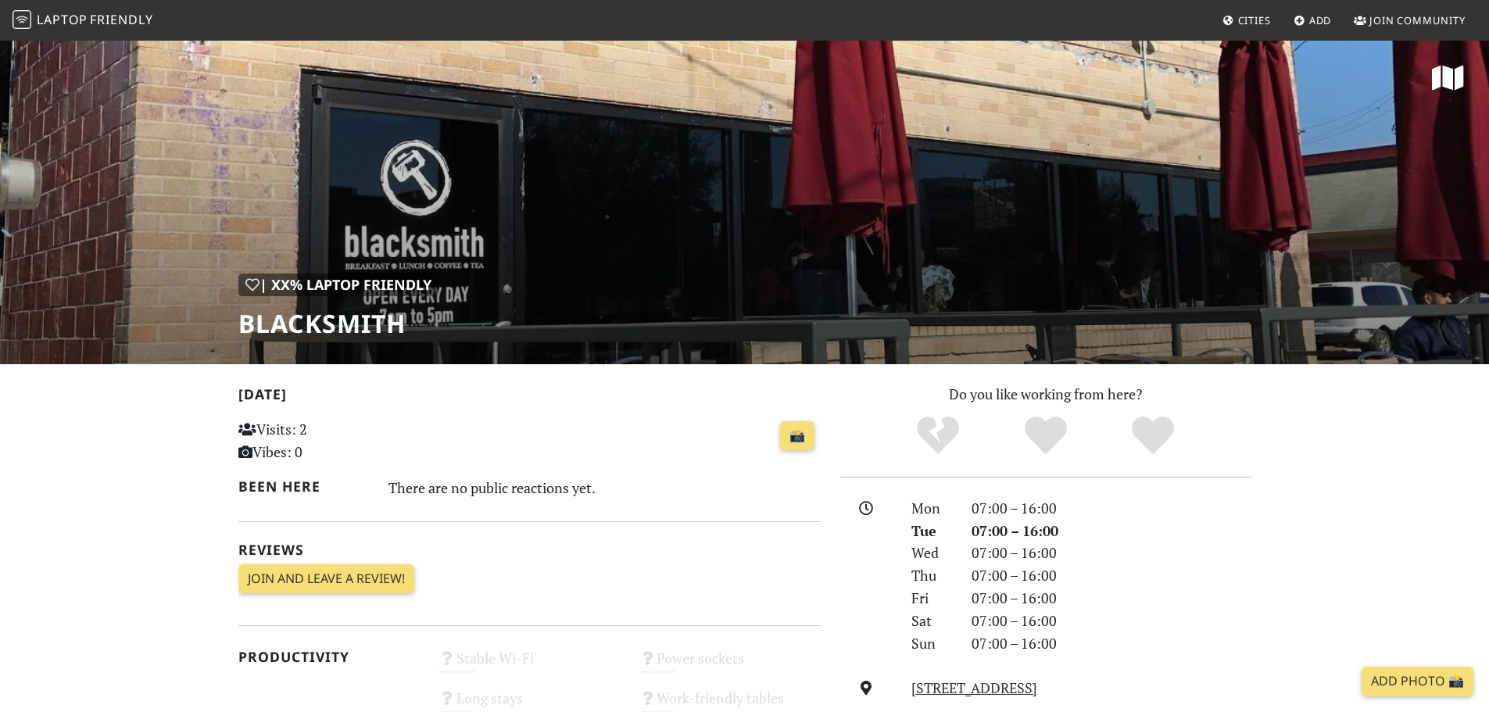 This screenshot has width=1489, height=712. I want to click on h2: Productivity, so click(329, 656).